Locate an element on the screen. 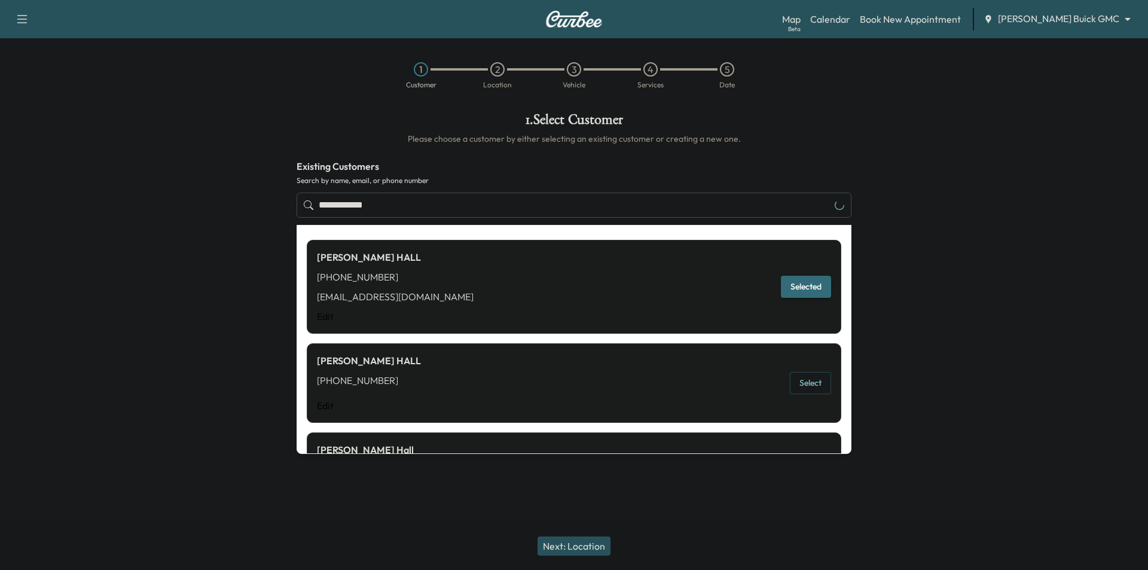 Image resolution: width=1148 pixels, height=570 pixels. h6: Please choose a customer by either selecting an existing customer or creating a new one. is located at coordinates (574, 139).